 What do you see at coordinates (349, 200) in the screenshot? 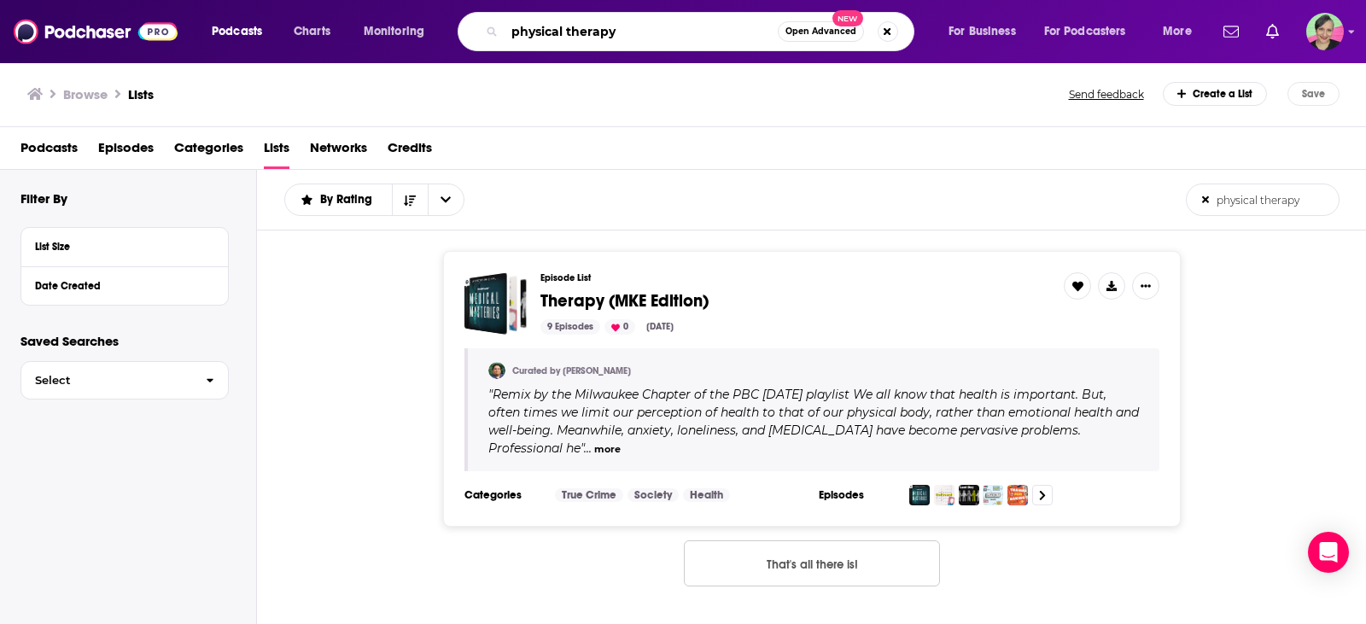
I see `span: By Rating` at bounding box center [349, 200].